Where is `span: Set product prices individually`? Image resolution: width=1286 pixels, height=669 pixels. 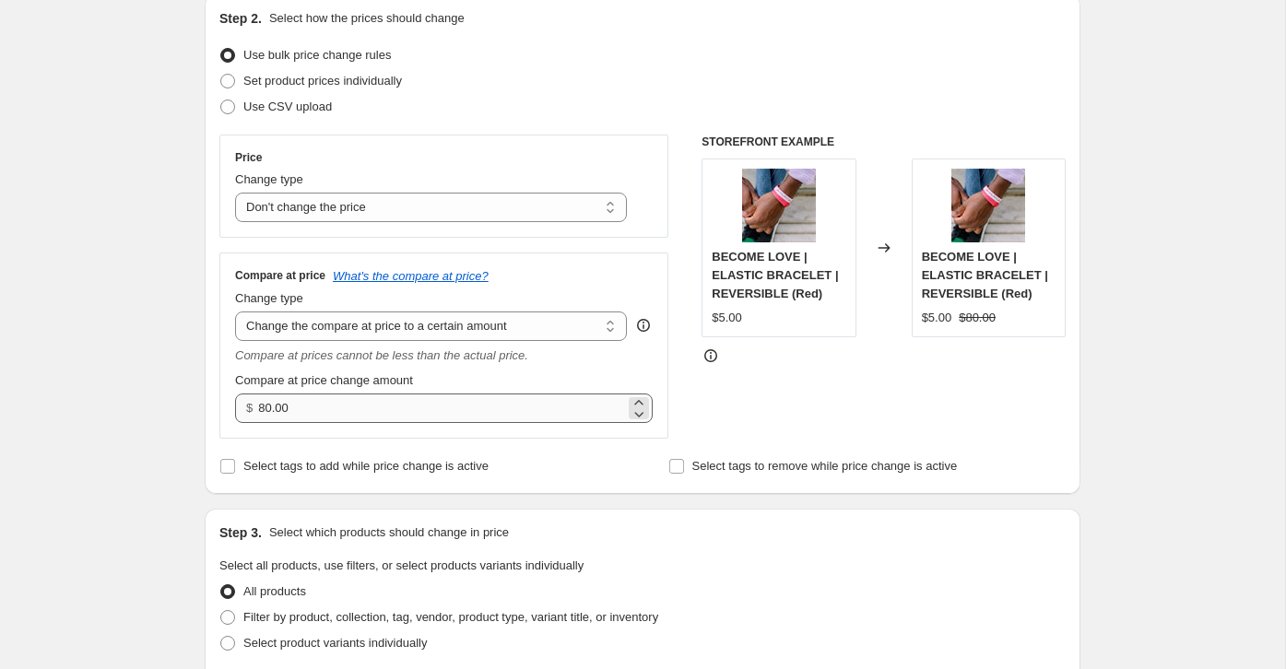 span: Set product prices individually is located at coordinates (323, 80).